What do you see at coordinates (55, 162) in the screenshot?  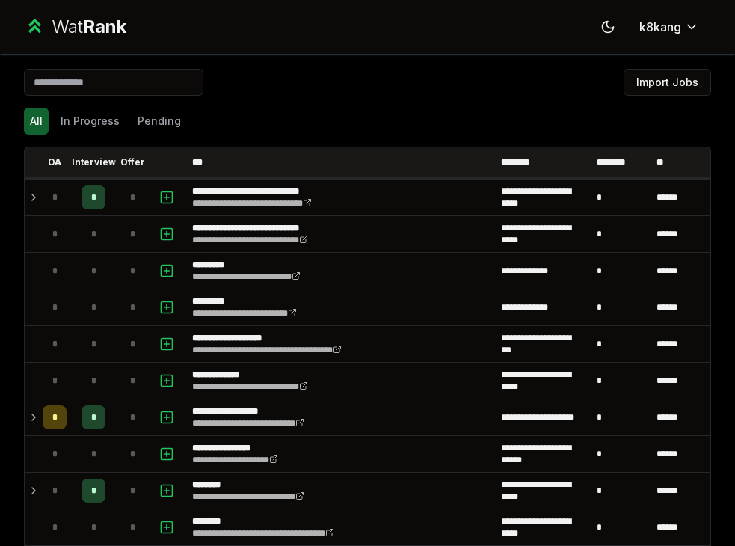 I see `p: OA` at bounding box center [55, 162].